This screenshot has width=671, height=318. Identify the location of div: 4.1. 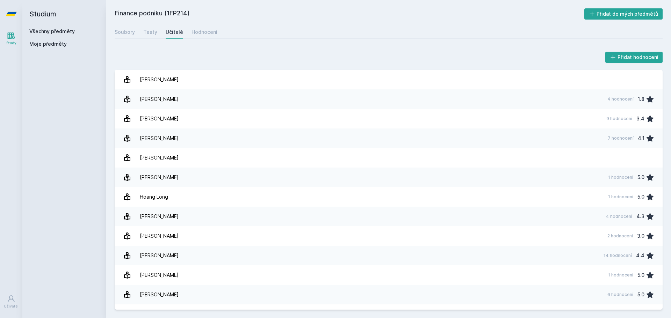
(641, 138).